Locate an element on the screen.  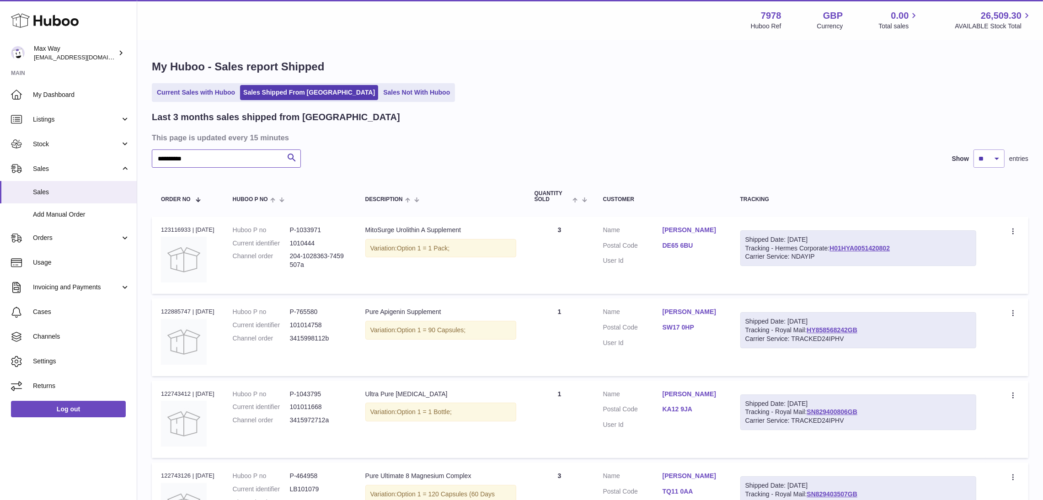
span: Option 1 = 1 Pack; is located at coordinates (424, 248).